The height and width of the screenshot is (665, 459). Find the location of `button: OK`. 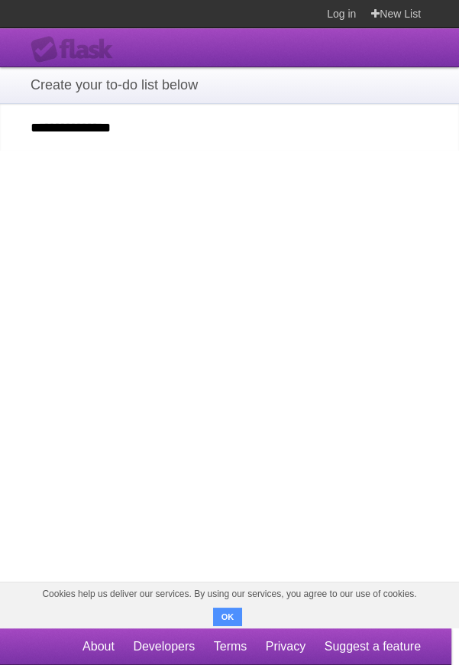

button: OK is located at coordinates (228, 617).